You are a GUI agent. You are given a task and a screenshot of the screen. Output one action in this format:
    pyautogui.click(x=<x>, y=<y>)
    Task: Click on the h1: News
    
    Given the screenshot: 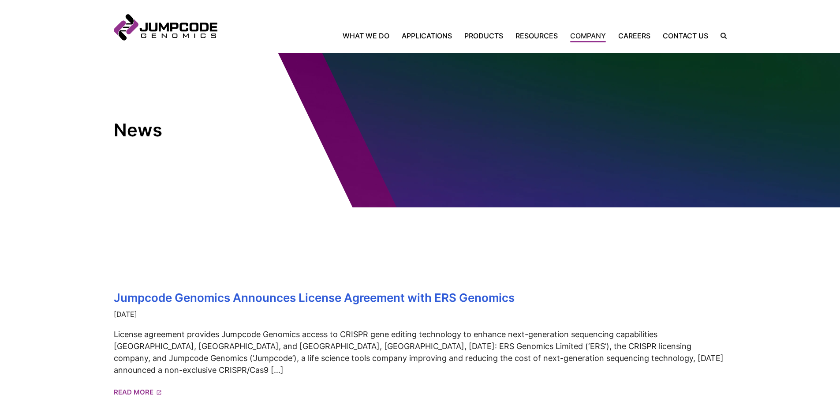 What is the action you would take?
    pyautogui.click(x=193, y=130)
    